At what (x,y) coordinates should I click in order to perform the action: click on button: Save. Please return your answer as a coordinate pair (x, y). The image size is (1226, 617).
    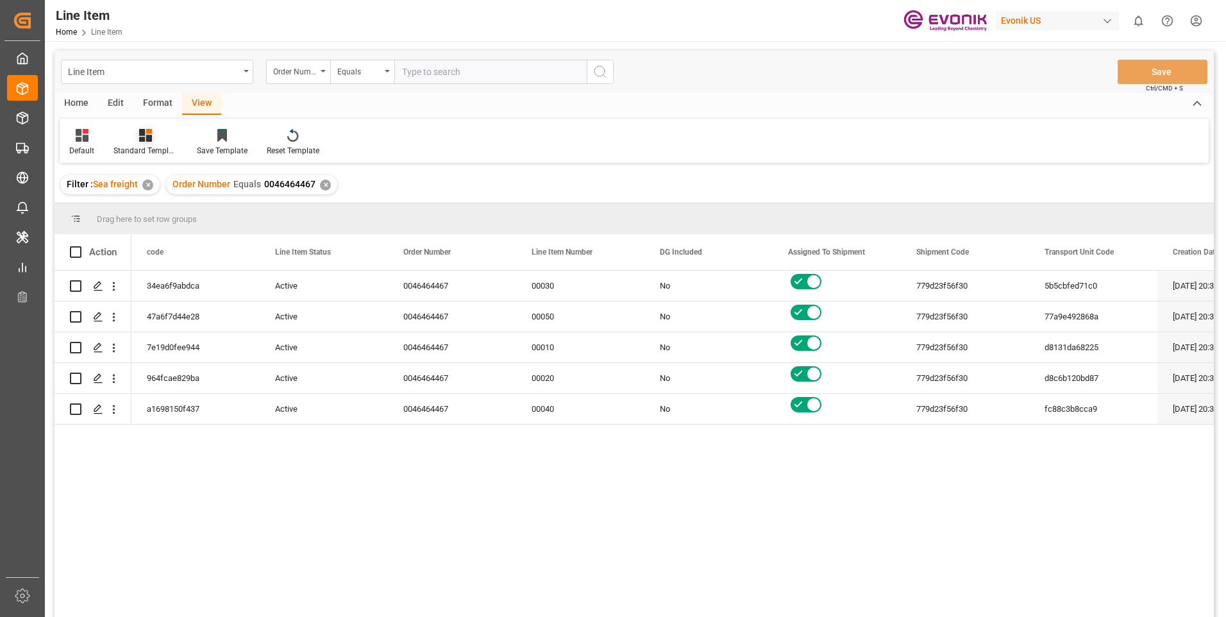
    Looking at the image, I should click on (1162, 72).